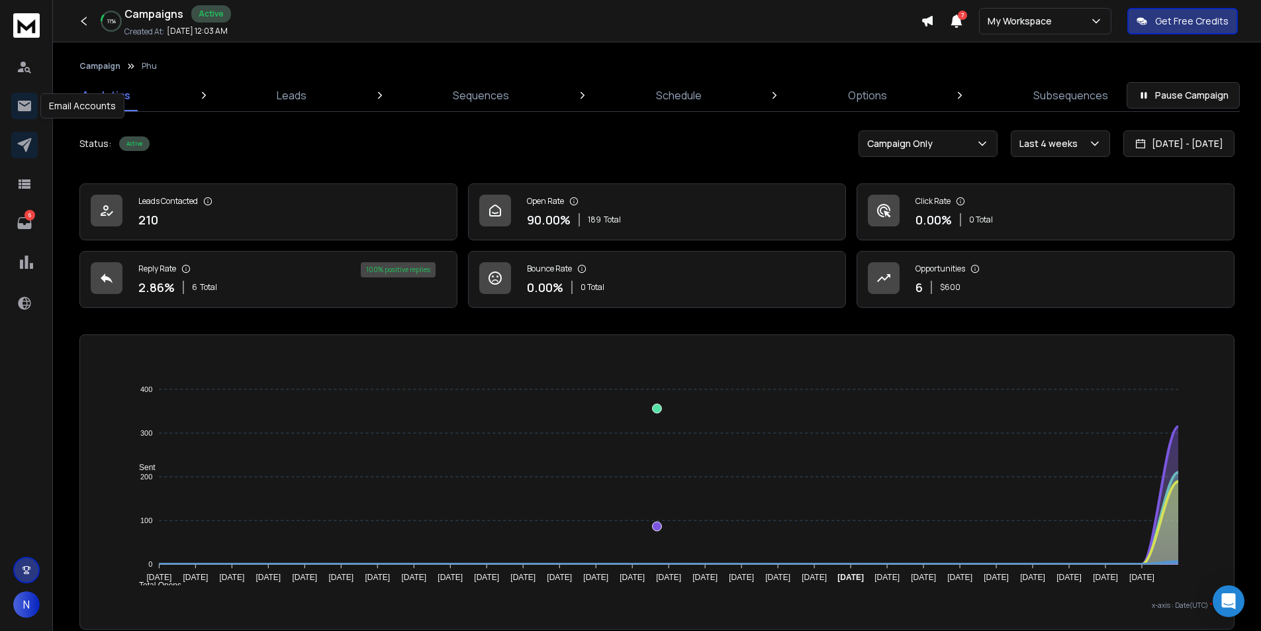 The width and height of the screenshot is (1261, 631). What do you see at coordinates (657, 605) in the screenshot?
I see `p: x-axis : Date(UTC)` at bounding box center [657, 605].